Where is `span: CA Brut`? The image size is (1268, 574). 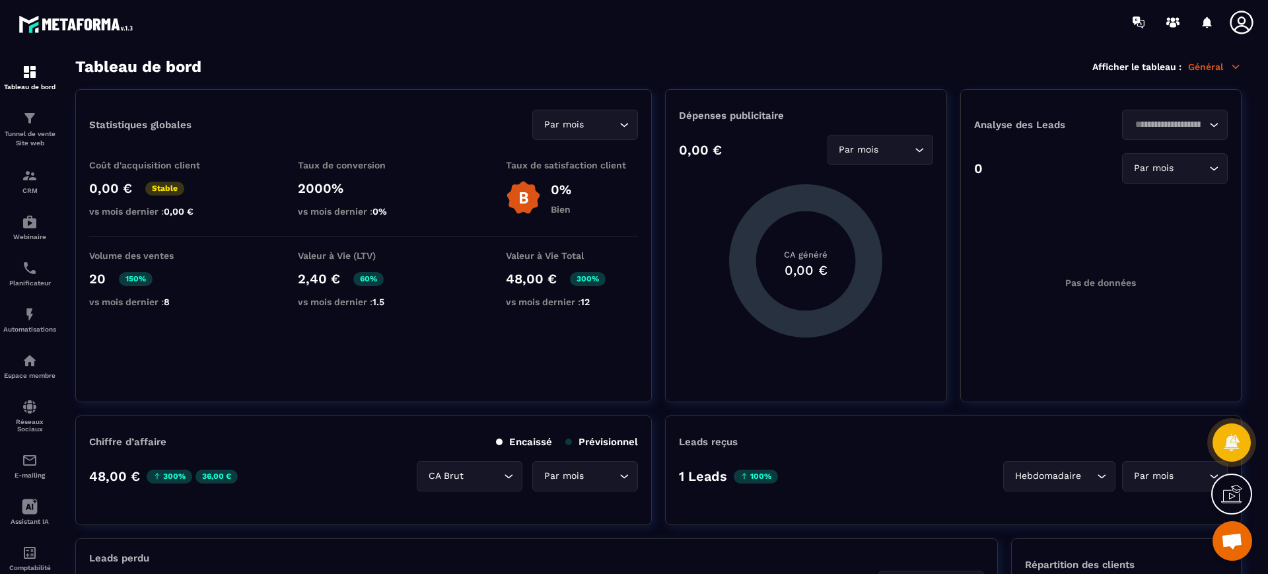 span: CA Brut is located at coordinates (446, 476).